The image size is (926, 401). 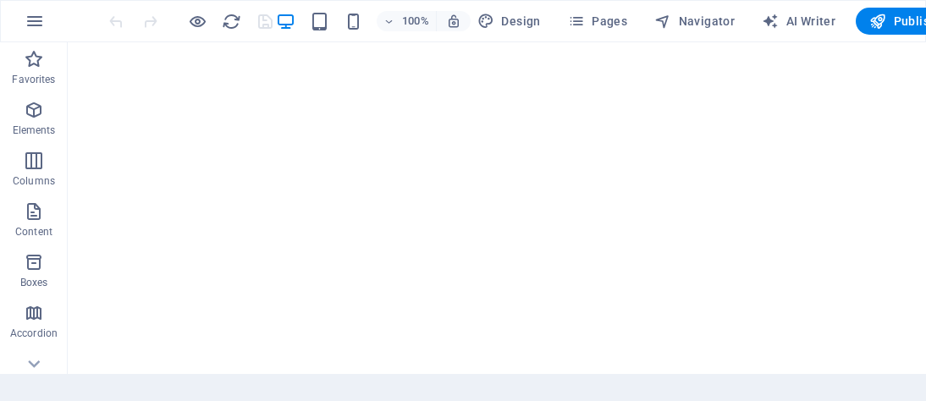 I want to click on span: Pages, so click(x=598, y=21).